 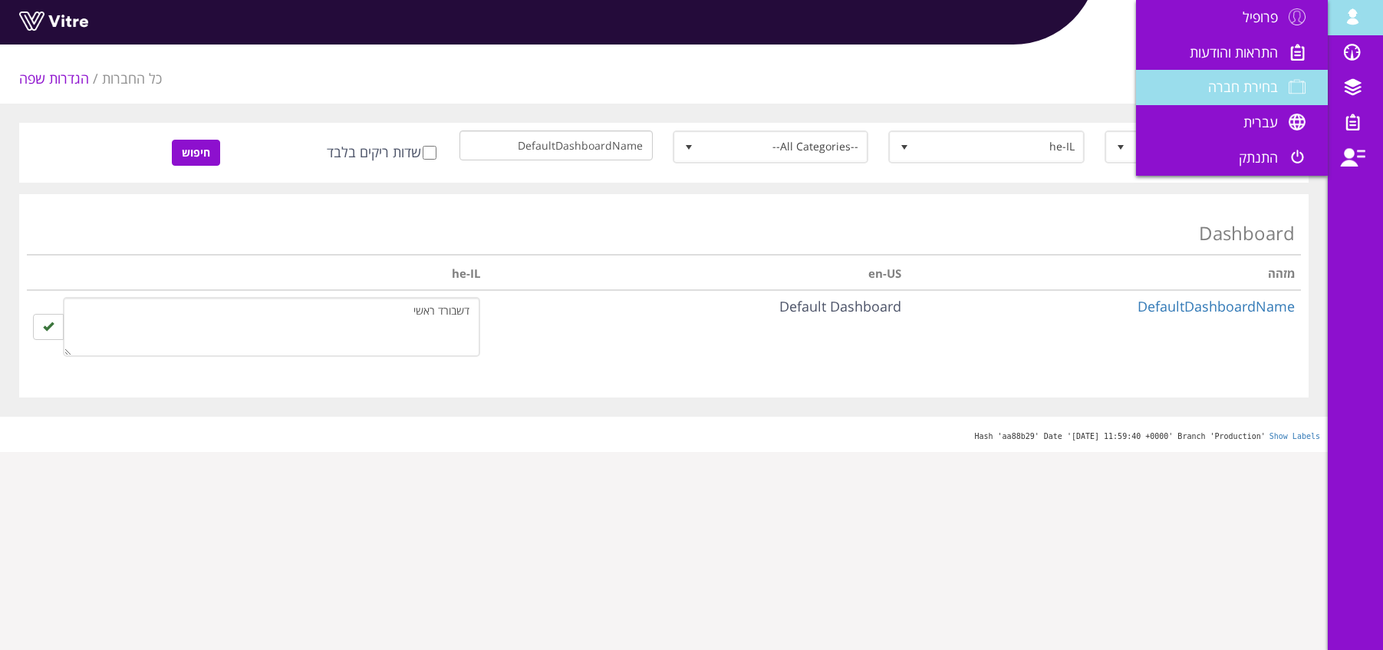 I want to click on a: בחירת חברה, so click(x=1232, y=87).